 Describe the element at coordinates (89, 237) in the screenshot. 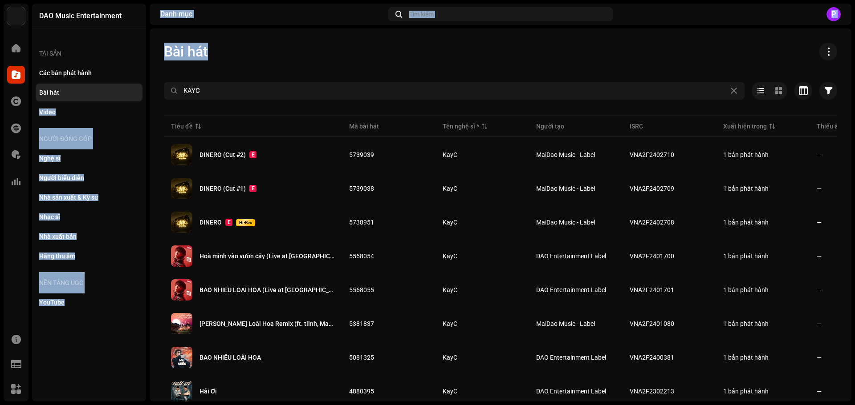

I see `re-m-nav-item: Nhà xuất bản` at that location.